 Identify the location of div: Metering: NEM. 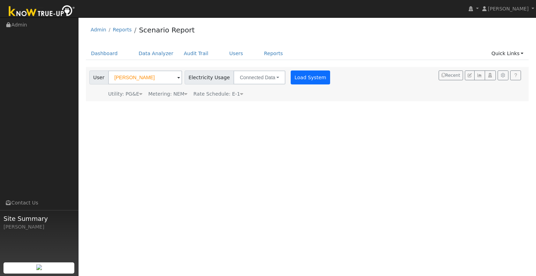
(168, 94).